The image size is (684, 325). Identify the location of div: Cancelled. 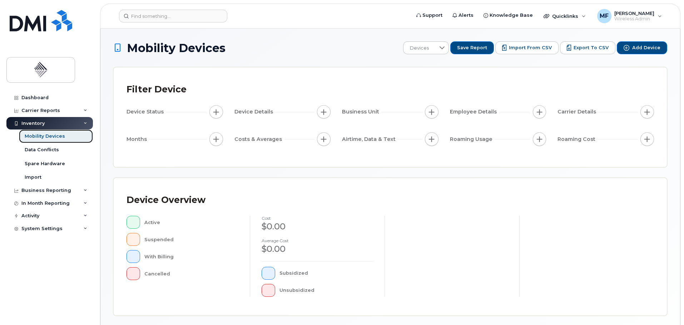
(191, 274).